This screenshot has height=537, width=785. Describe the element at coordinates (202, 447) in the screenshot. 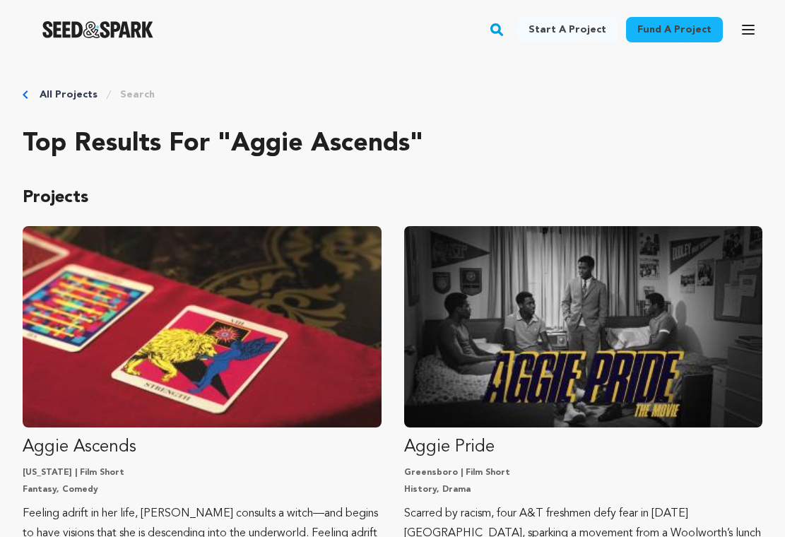

I see `p: Aggie Ascends` at that location.